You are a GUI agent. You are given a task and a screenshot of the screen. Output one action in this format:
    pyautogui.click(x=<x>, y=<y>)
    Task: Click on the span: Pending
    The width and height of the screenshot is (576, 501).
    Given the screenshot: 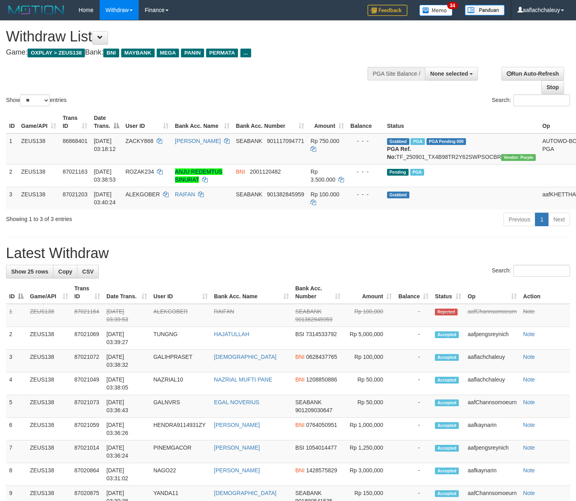 What is the action you would take?
    pyautogui.click(x=398, y=172)
    